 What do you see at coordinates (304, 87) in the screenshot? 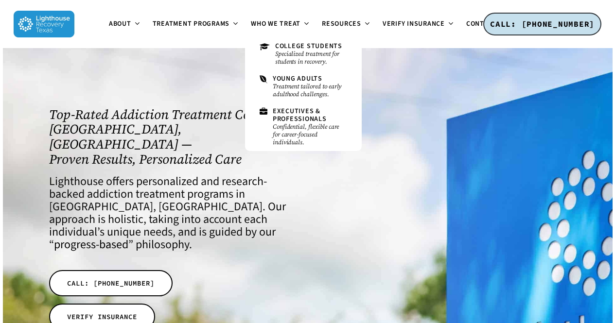
I see `a: Young AdultsTreatment tailored to early adulthood challenges.` at bounding box center [304, 87].